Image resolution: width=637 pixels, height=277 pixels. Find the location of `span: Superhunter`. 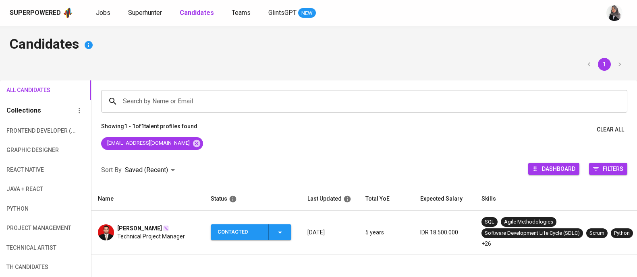

span: Superhunter is located at coordinates (145, 12).